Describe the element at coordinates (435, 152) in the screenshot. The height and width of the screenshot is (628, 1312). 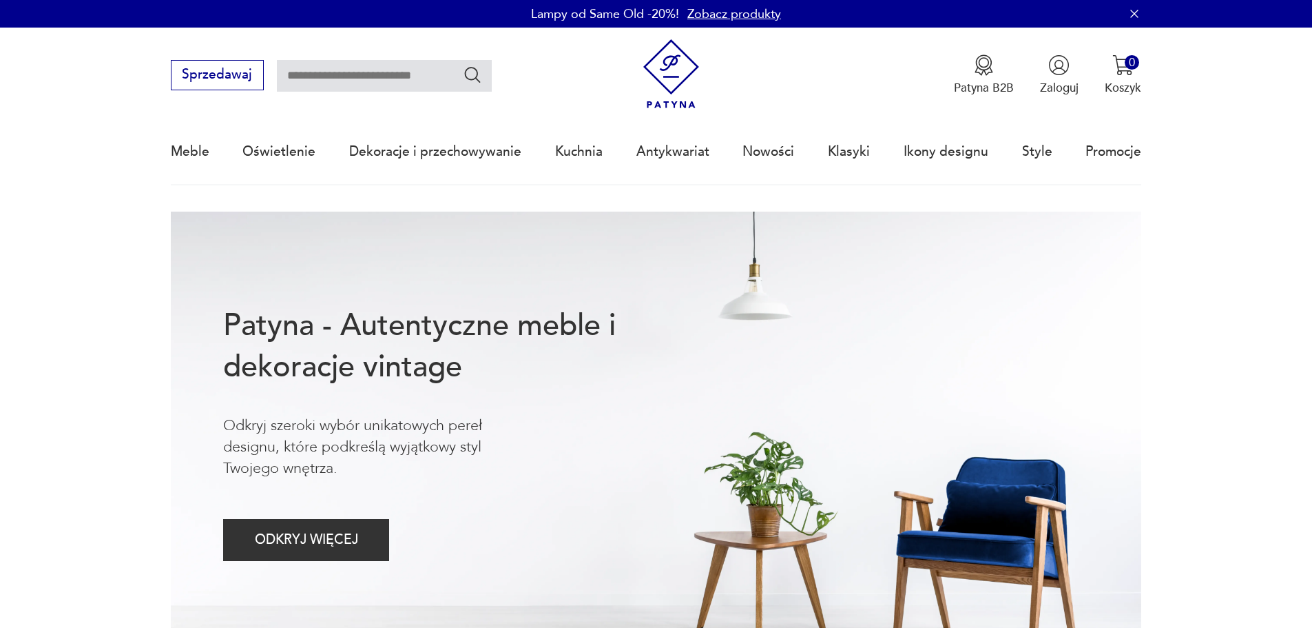
I see `a: Dekoracje i przechowywanie` at that location.